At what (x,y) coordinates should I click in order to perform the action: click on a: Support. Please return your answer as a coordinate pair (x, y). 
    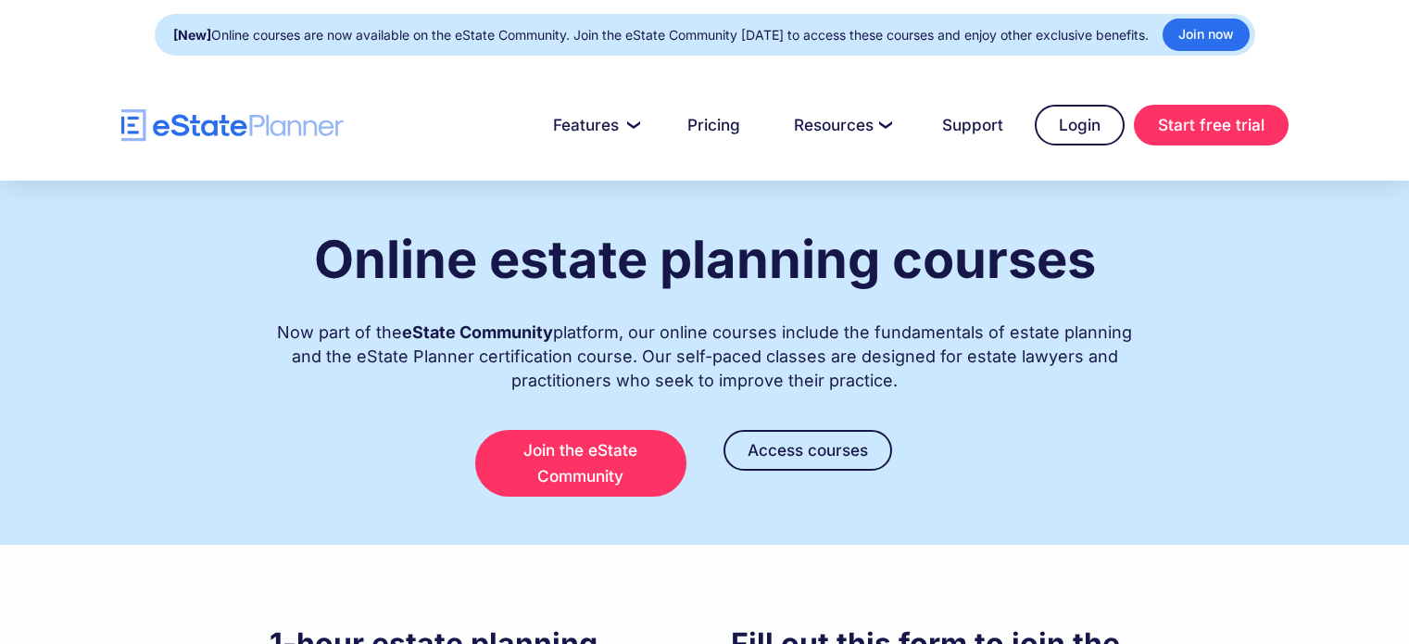
    Looking at the image, I should click on (973, 125).